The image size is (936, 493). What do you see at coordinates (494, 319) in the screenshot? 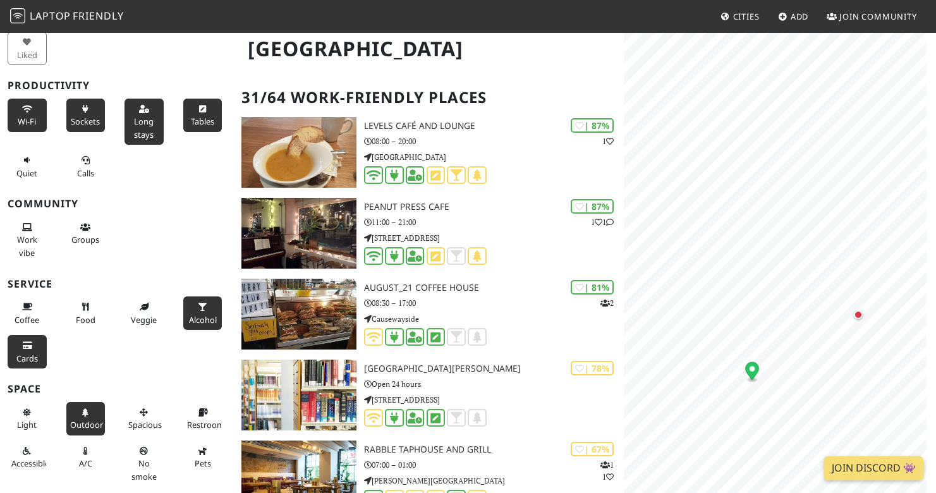
I see `p: Causewayside` at bounding box center [494, 319].